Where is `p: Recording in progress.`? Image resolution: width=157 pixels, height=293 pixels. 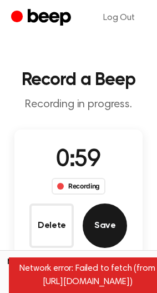 p: Recording in progress. is located at coordinates (78, 105).